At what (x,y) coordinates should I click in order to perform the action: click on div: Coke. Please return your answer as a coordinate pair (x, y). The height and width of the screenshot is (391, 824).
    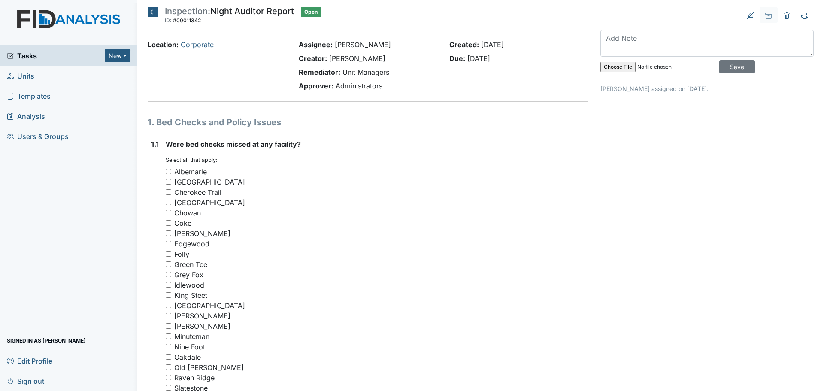
    Looking at the image, I should click on (183, 223).